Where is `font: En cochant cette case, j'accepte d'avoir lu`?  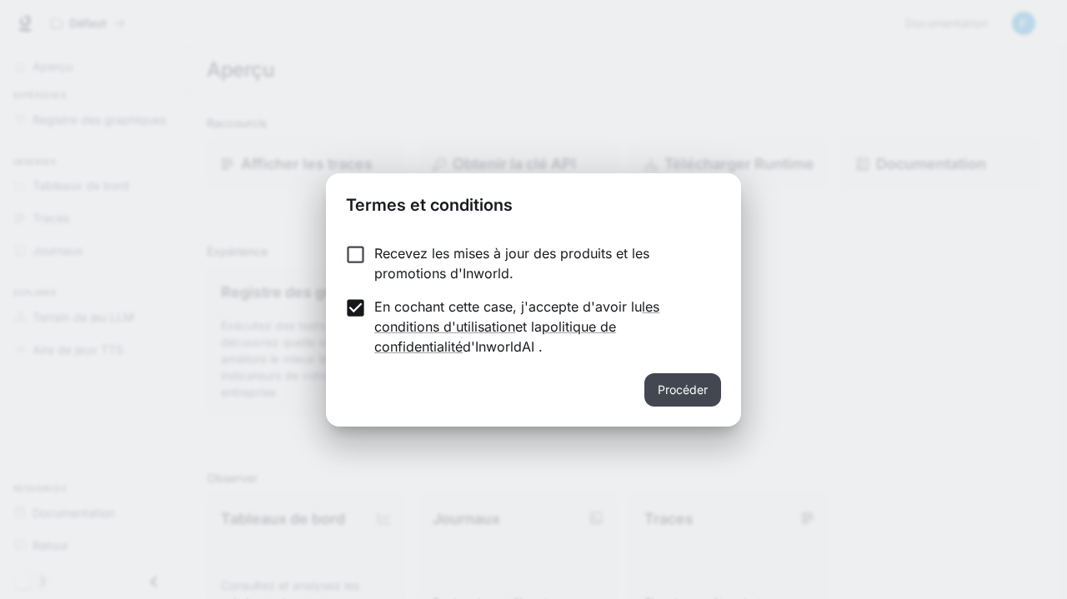 font: En cochant cette case, j'accepte d'avoir lu is located at coordinates (508, 307).